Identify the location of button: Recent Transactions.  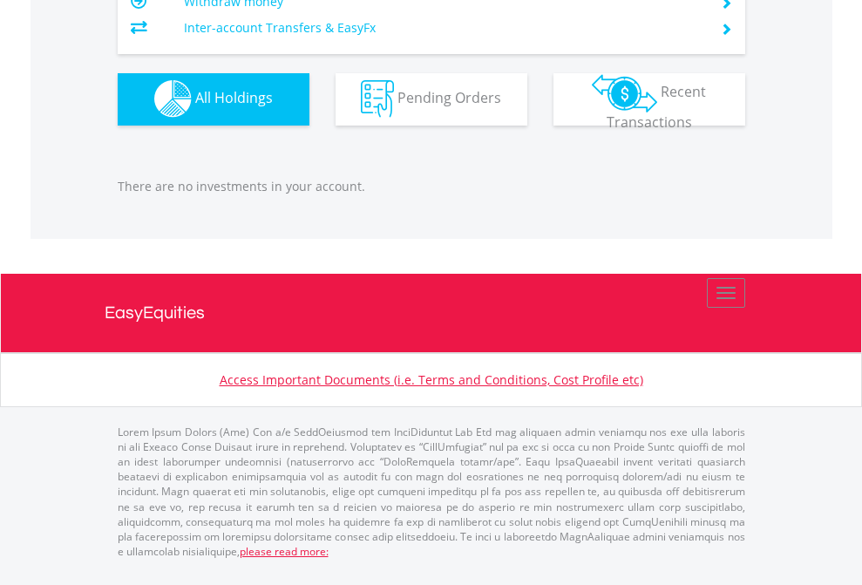
(650, 99).